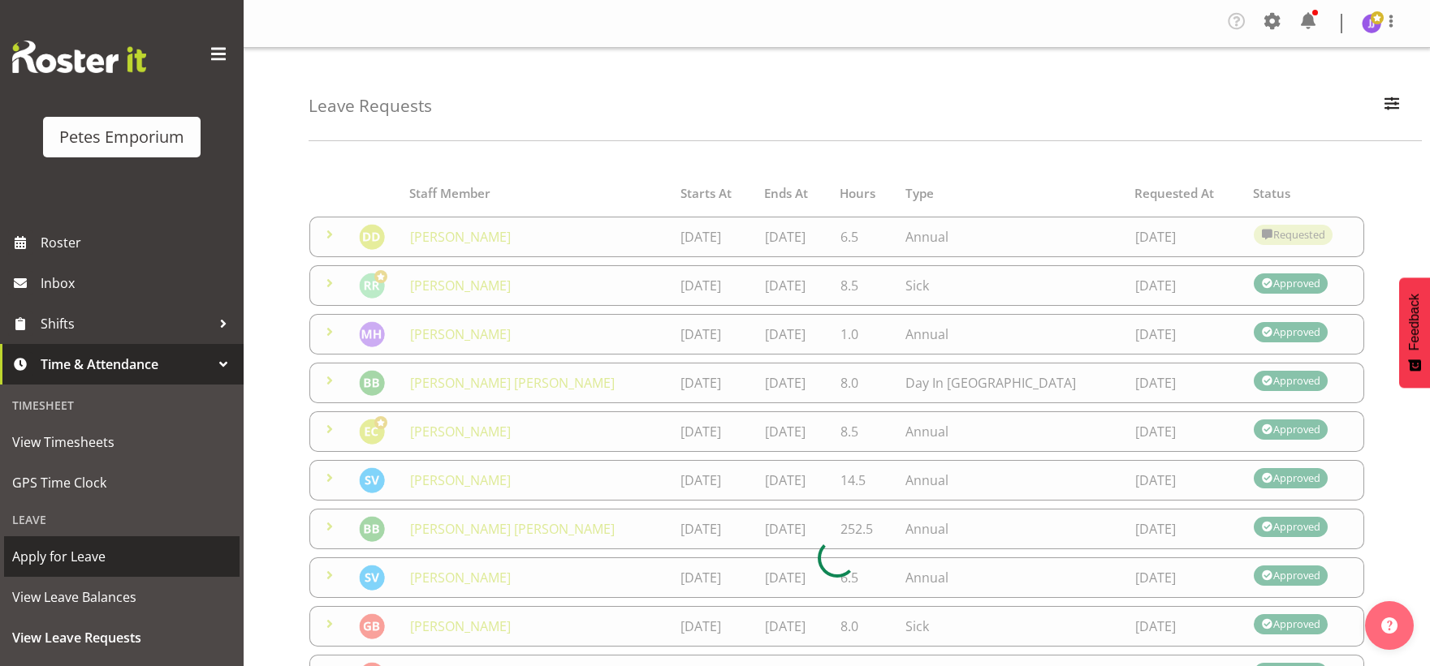  Describe the element at coordinates (1414, 322) in the screenshot. I see `span: Feedback` at that location.